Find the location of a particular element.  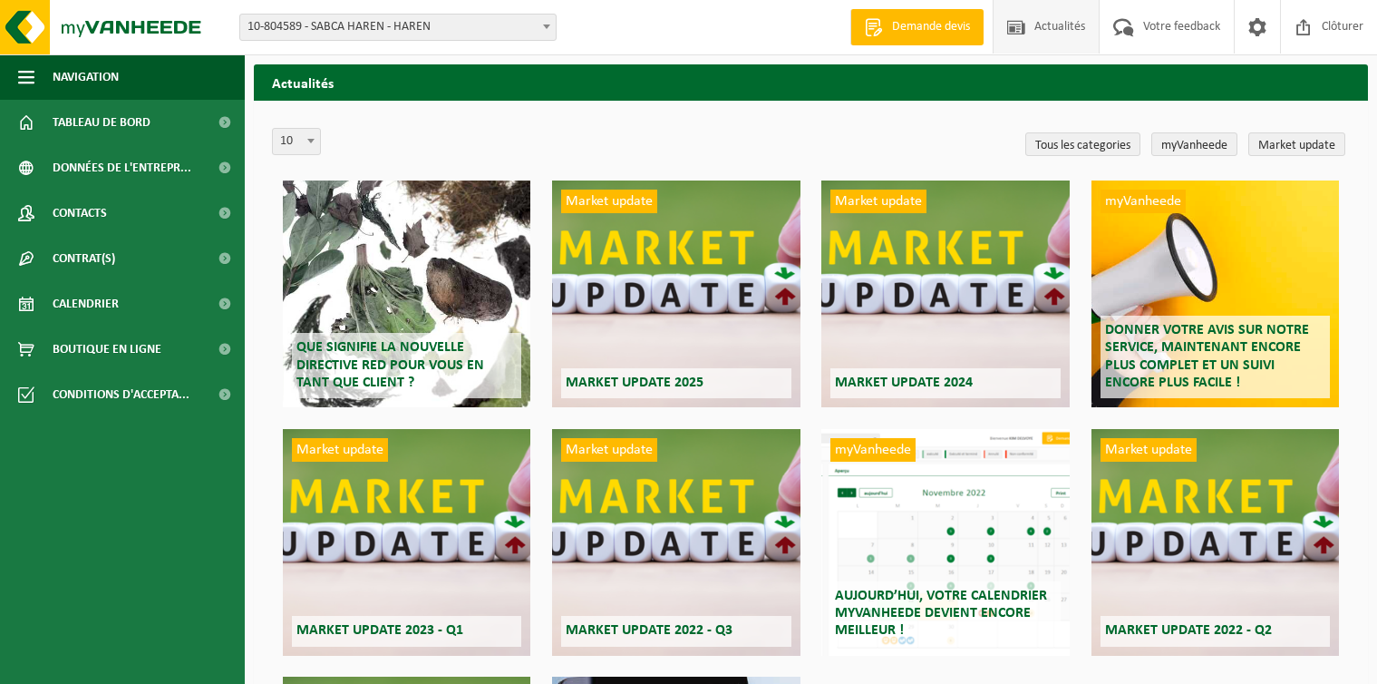

a: myVanheede Donner votre avis sur notre service, maintenant encore plus complet et un suivi encore... is located at coordinates (1215, 294).